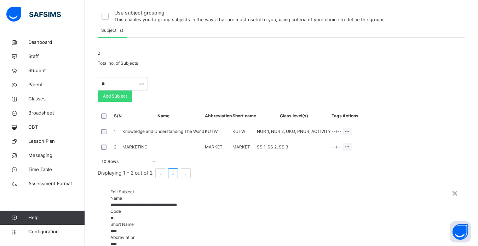 Image resolution: width=478 pixels, height=246 pixels. What do you see at coordinates (250, 19) in the screenshot?
I see `span: This enables you to group subjects in the ways that are most useful to you, using criteria of you...` at bounding box center [250, 19].